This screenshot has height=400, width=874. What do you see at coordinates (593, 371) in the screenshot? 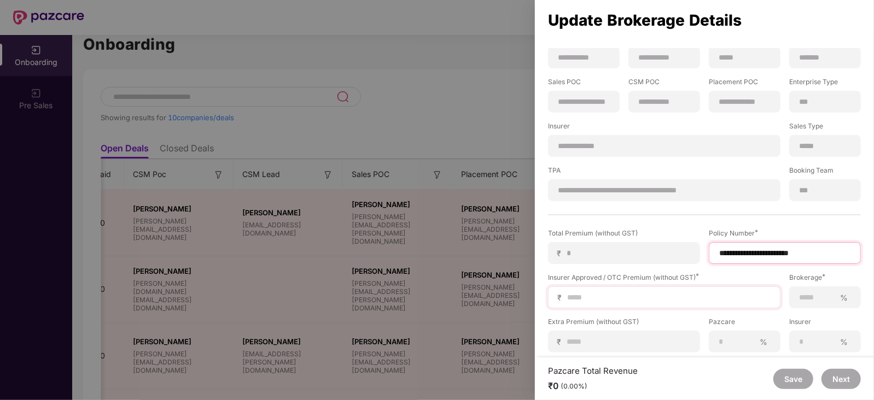
I see `div: Pazcare Total Revenue` at bounding box center [593, 371].